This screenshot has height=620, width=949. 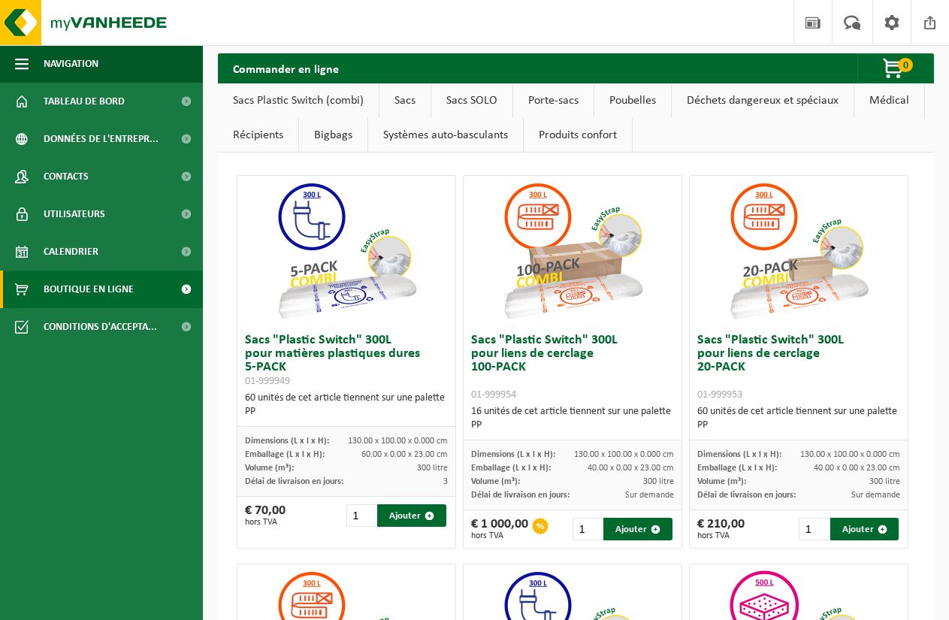 I want to click on a: Médical, so click(x=889, y=101).